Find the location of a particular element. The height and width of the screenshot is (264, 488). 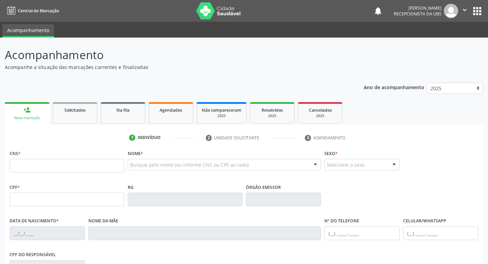

div: Indivíduo is located at coordinates (149, 138).